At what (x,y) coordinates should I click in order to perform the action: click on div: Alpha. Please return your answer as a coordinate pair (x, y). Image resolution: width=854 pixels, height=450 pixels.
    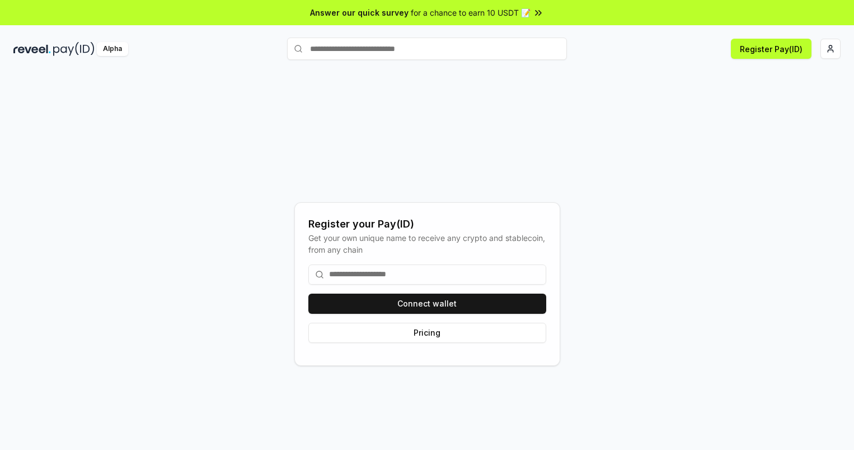
    Looking at the image, I should click on (113, 49).